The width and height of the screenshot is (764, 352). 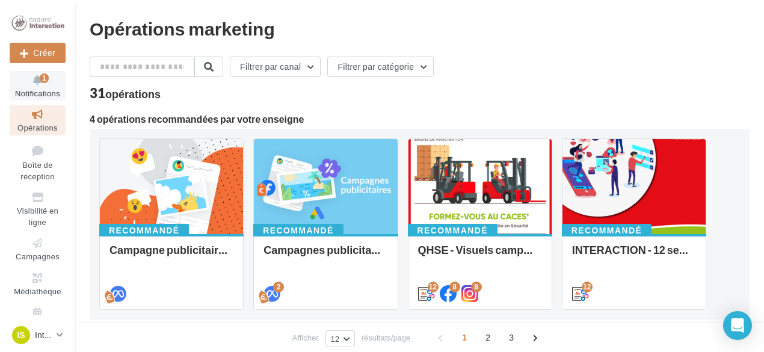 I want to click on span: Boîte de réception, so click(x=37, y=170).